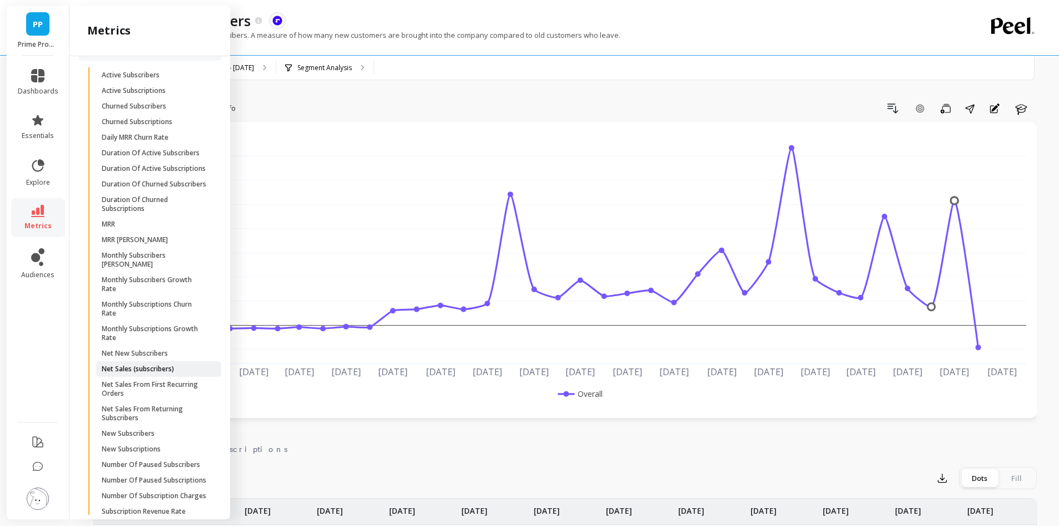 The width and height of the screenshot is (1059, 526). I want to click on p: Monthly Subscribers Growth Rate, so click(155, 284).